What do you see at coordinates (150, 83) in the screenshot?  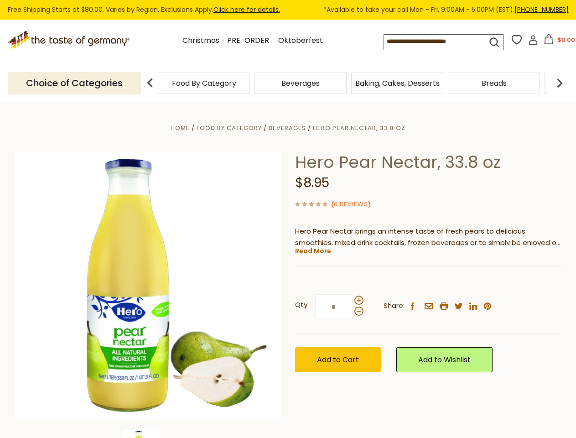 I see `img: previous arrow` at bounding box center [150, 83].